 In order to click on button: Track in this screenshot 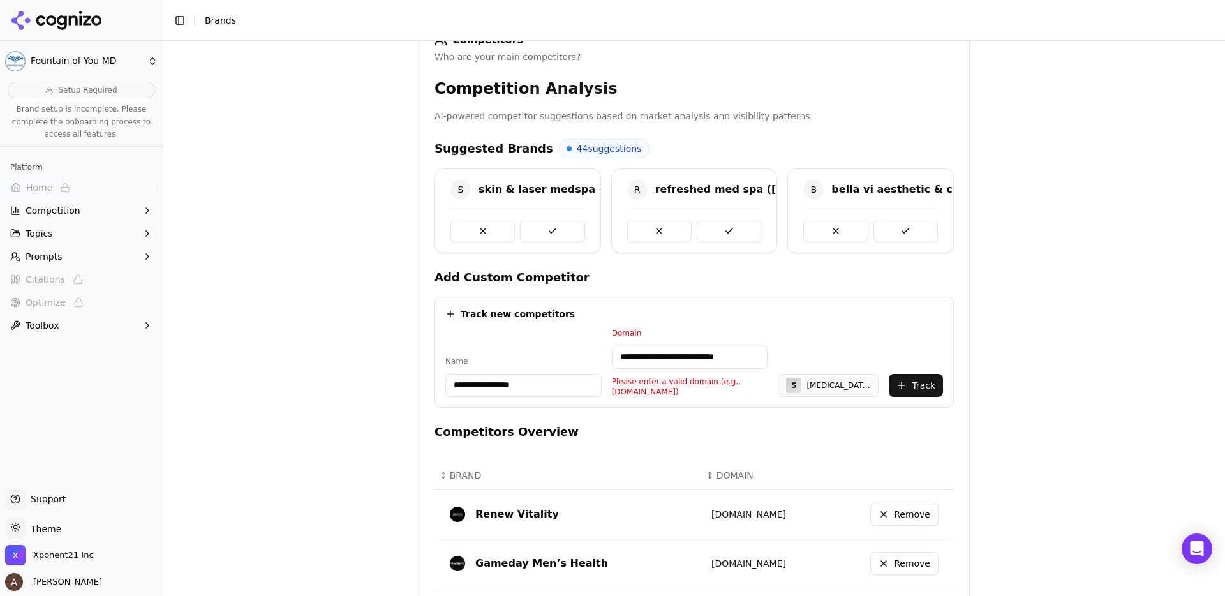, I will do `click(915, 385)`.